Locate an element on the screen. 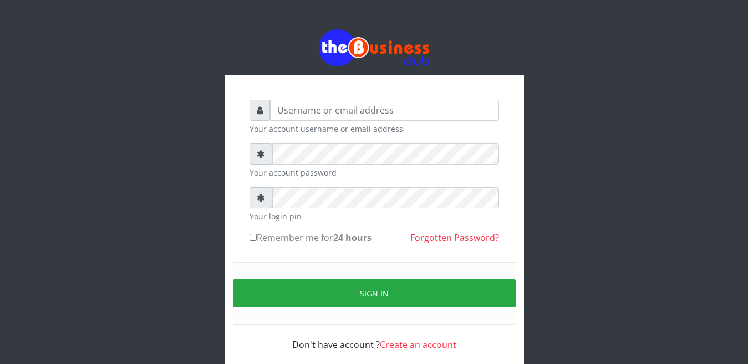  b: 24 hours is located at coordinates (352, 238).